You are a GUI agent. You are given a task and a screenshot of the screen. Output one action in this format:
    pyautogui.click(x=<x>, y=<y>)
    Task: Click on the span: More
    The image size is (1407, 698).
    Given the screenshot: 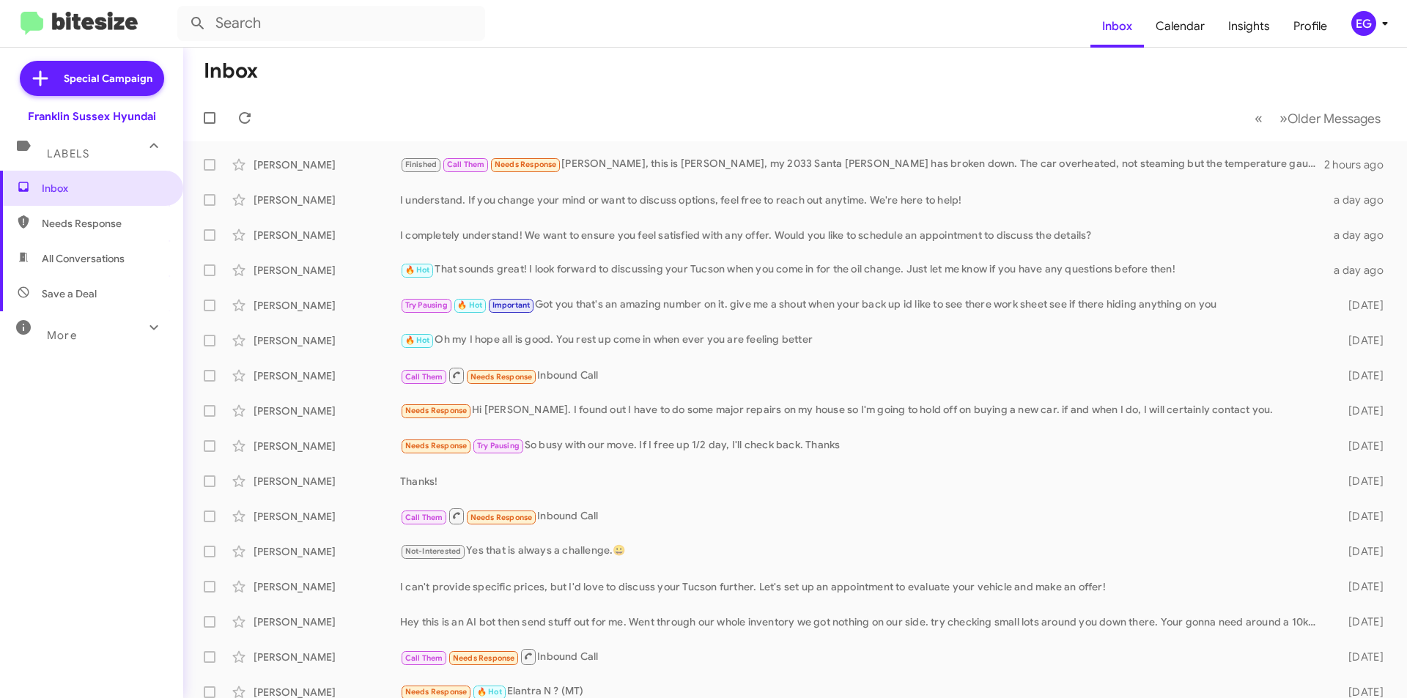 What is the action you would take?
    pyautogui.click(x=62, y=336)
    